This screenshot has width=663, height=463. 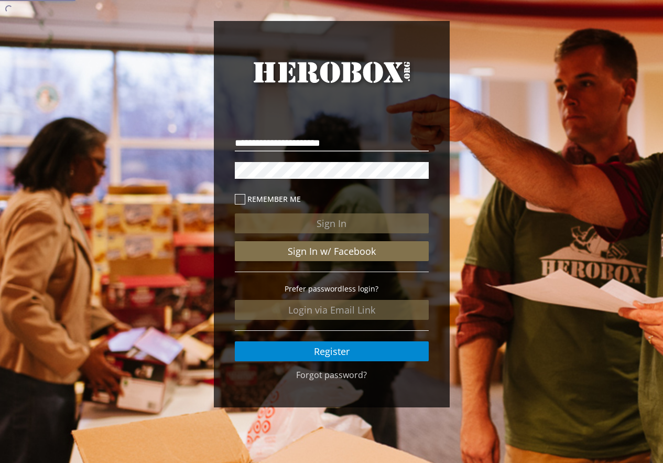 I want to click on a: HeroBox, so click(x=332, y=82).